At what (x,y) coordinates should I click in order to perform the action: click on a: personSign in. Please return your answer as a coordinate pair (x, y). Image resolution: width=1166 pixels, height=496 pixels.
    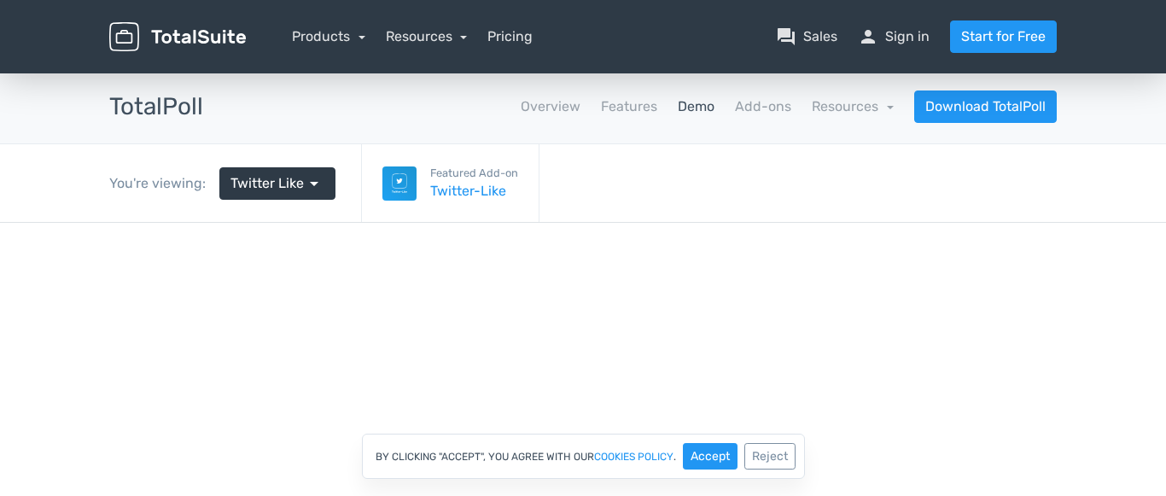
    Looking at the image, I should click on (894, 37).